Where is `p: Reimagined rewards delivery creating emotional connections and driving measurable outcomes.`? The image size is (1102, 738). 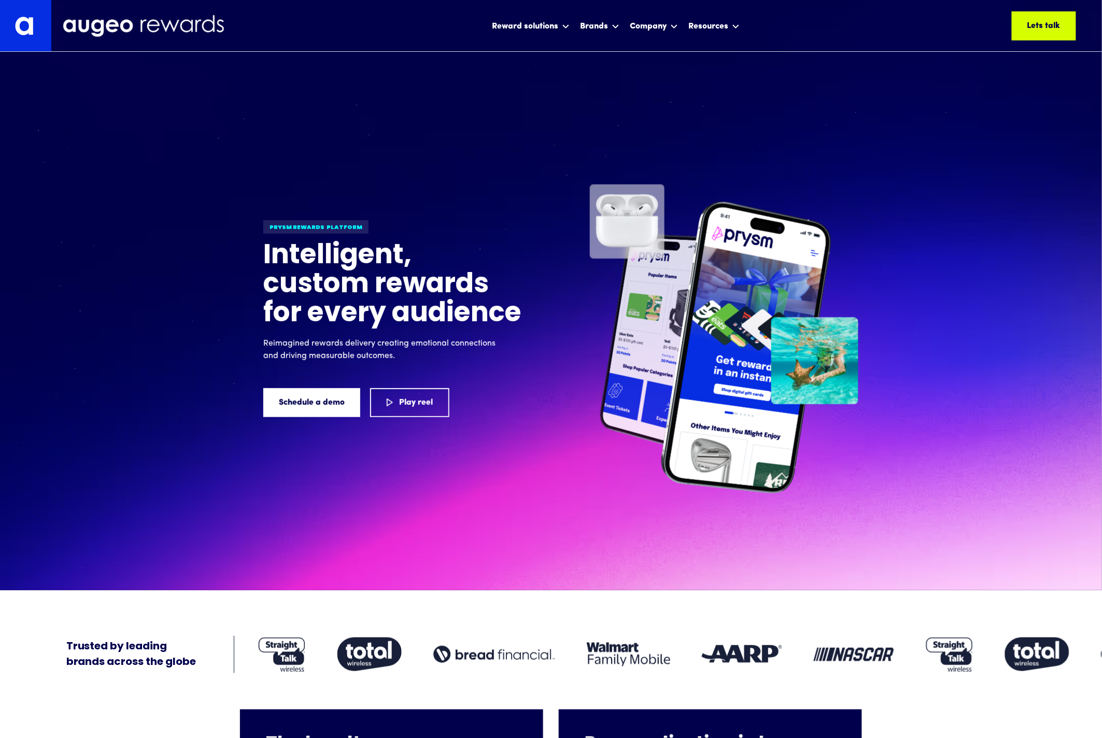 p: Reimagined rewards delivery creating emotional connections and driving measurable outcomes. is located at coordinates (383, 350).